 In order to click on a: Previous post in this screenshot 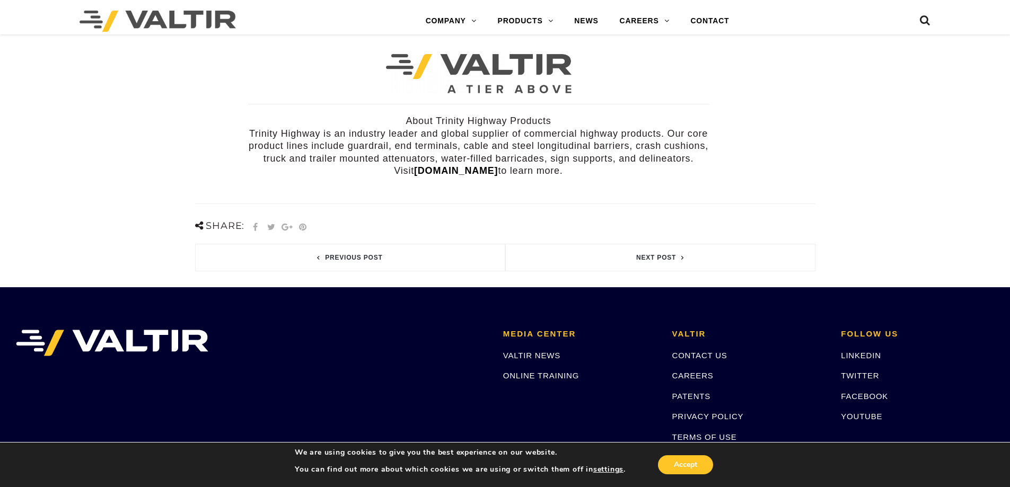, I will do `click(350, 258)`.